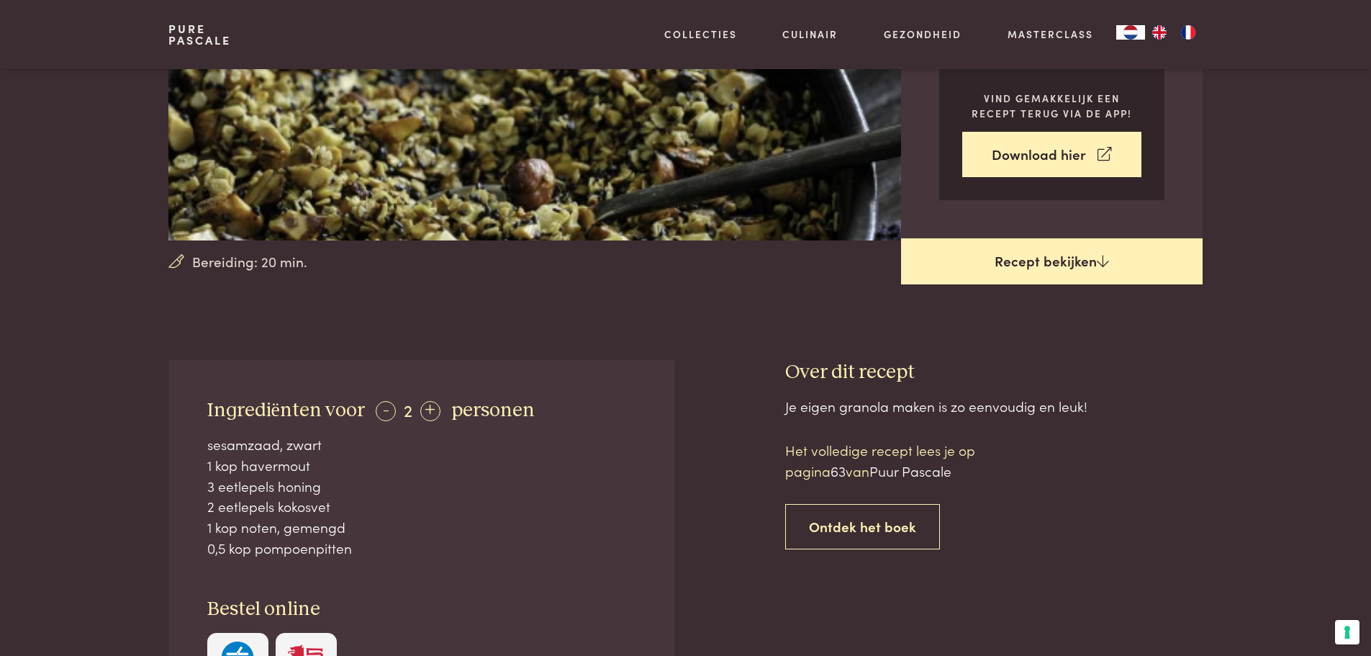 The image size is (1371, 656). I want to click on a: Ontdek het boek, so click(862, 526).